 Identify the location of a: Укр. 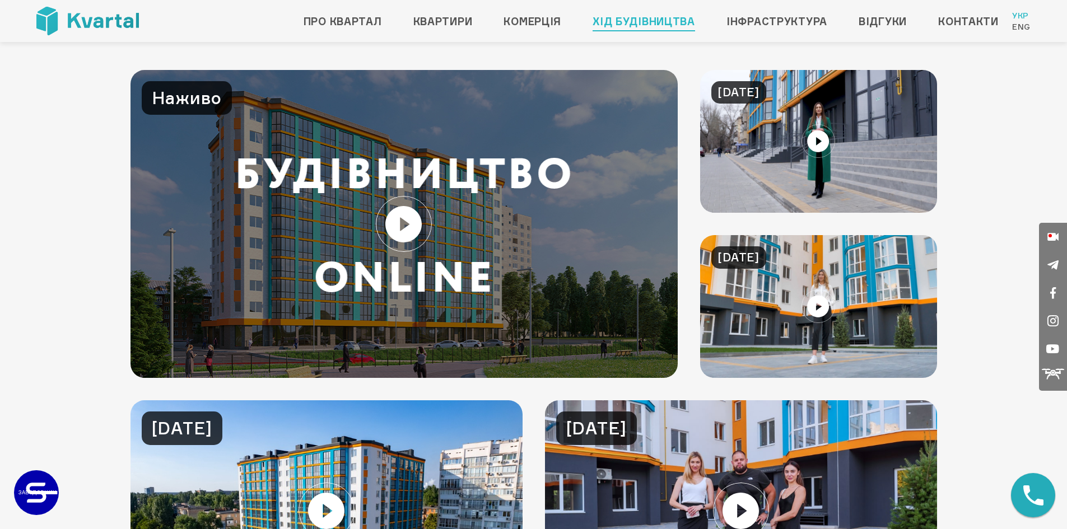
(1021, 16).